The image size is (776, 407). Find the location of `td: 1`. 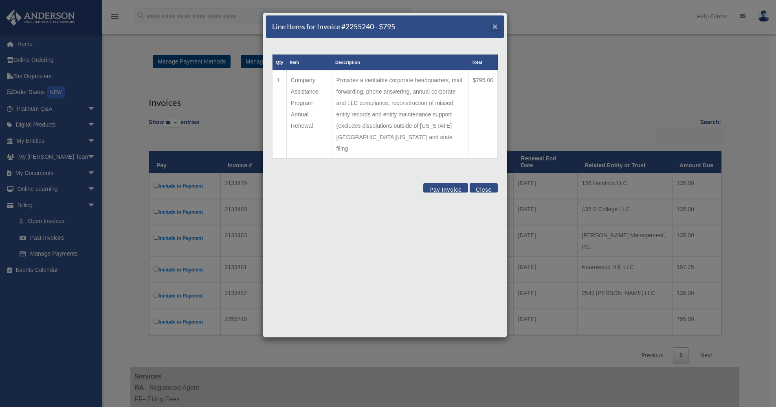

td: 1 is located at coordinates (280, 115).